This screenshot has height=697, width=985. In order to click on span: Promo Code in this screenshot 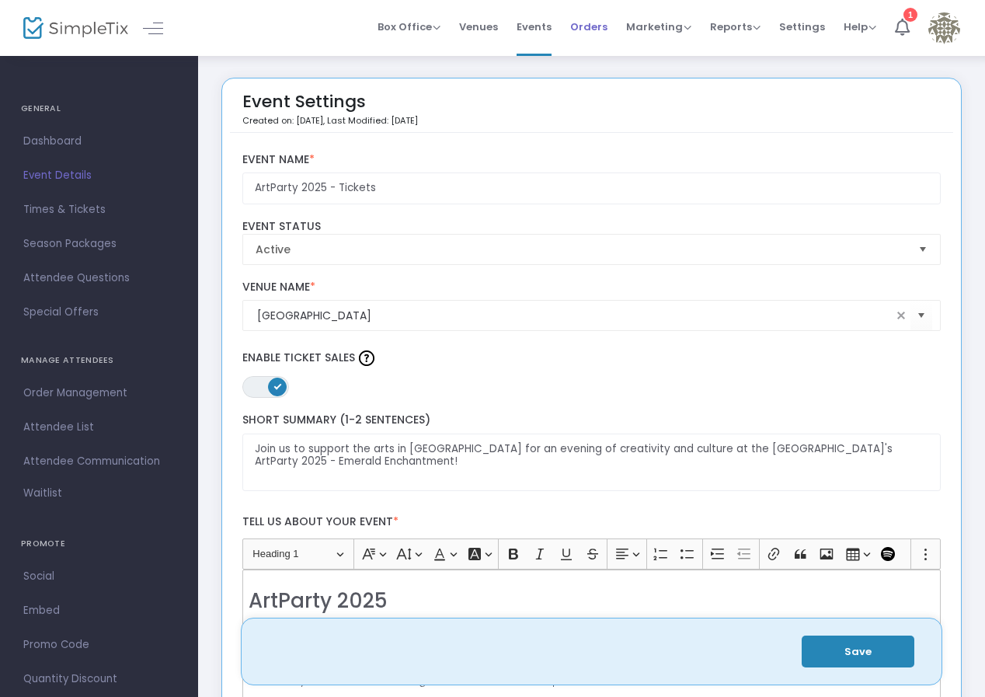, I will do `click(99, 644)`.